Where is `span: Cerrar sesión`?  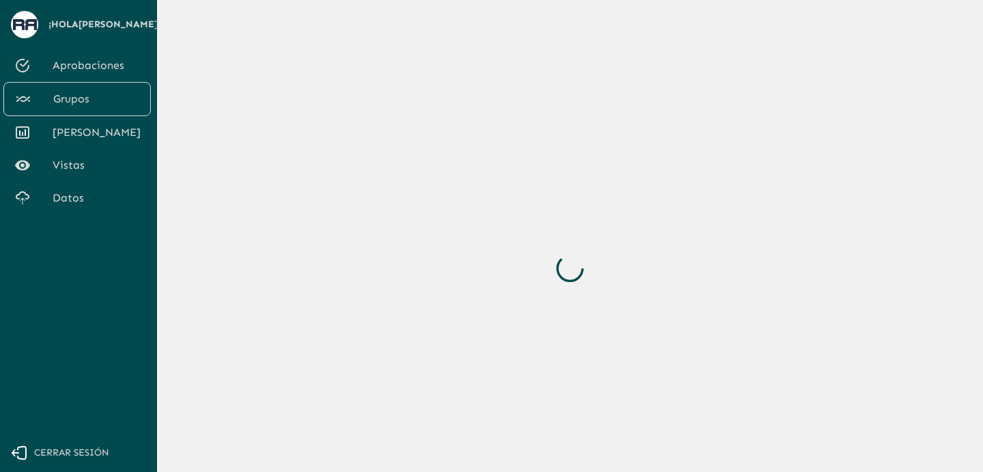 span: Cerrar sesión is located at coordinates (72, 453).